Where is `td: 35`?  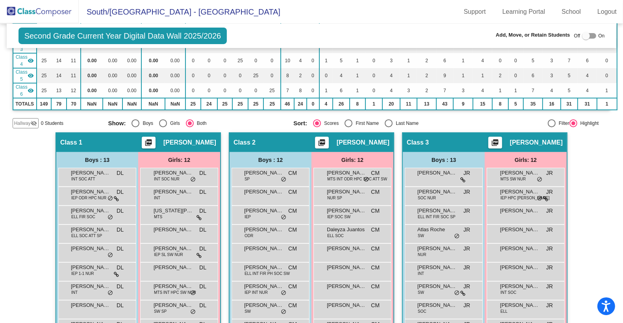 td: 35 is located at coordinates (533, 104).